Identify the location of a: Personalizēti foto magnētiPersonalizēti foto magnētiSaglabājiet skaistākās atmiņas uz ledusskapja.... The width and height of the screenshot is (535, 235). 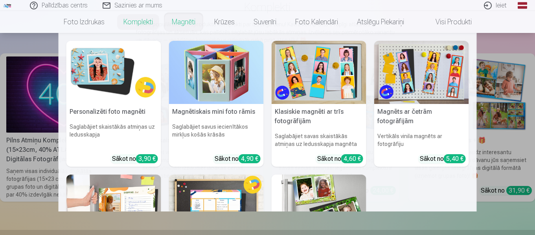
(114, 104).